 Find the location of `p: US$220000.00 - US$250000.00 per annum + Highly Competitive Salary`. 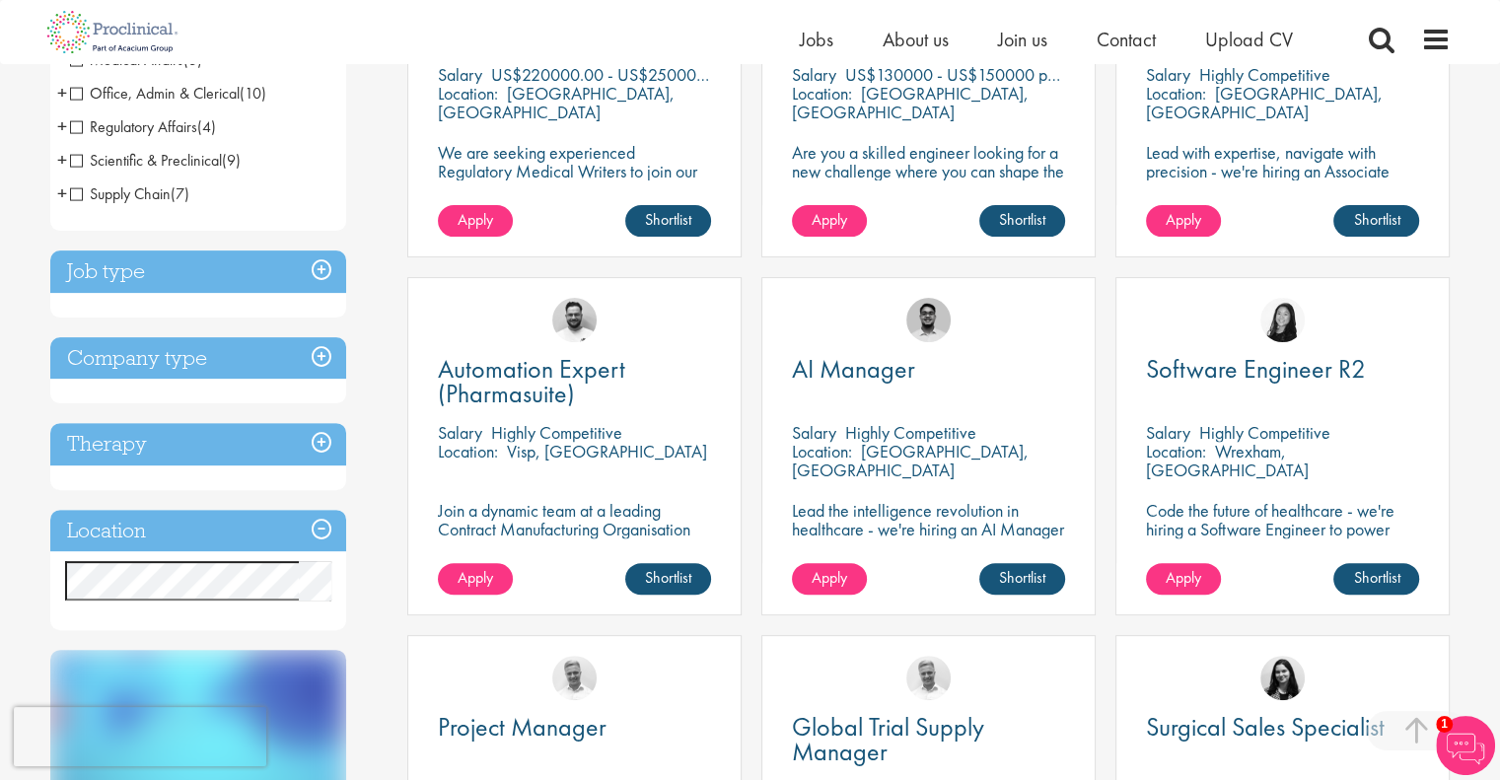

p: US$220000.00 - US$250000.00 per annum + Highly Competitive Salary is located at coordinates (746, 74).